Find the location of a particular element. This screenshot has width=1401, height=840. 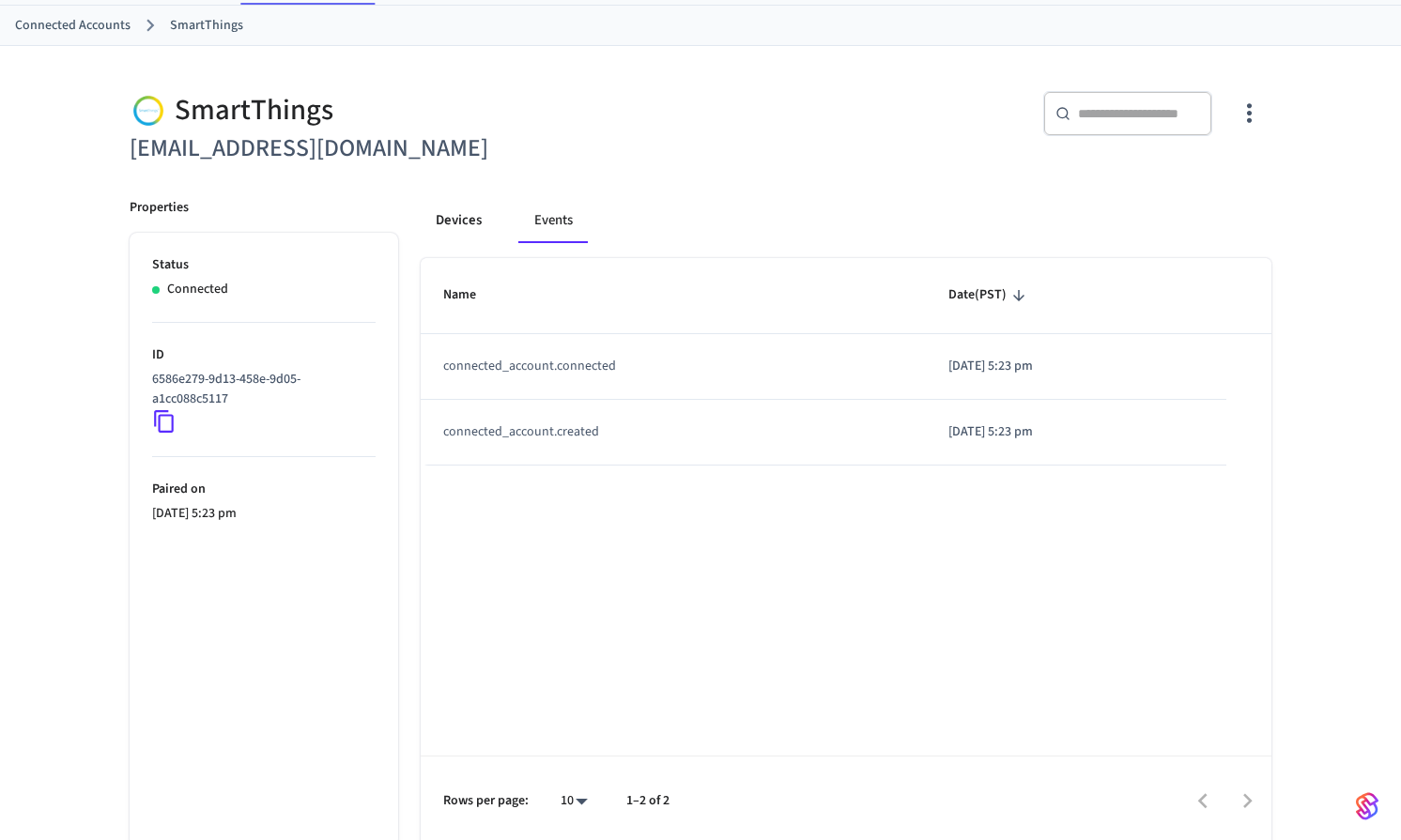

img: Smartthings Logo, Square is located at coordinates (148, 110).